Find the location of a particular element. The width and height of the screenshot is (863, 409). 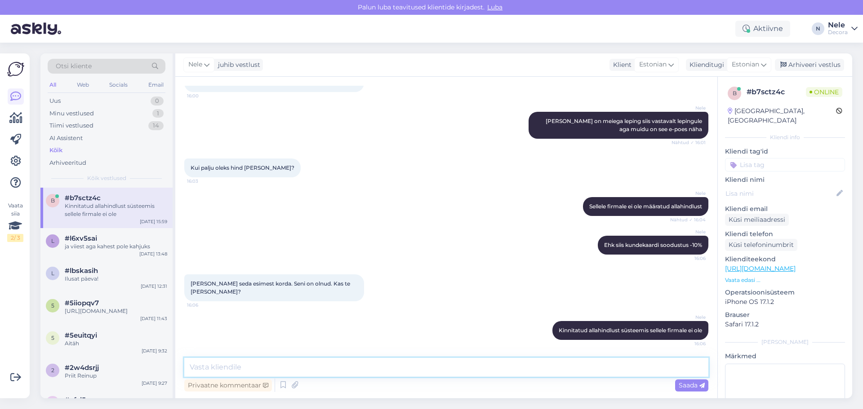

p: iPhone OS 17.1.2 is located at coordinates (785, 302).